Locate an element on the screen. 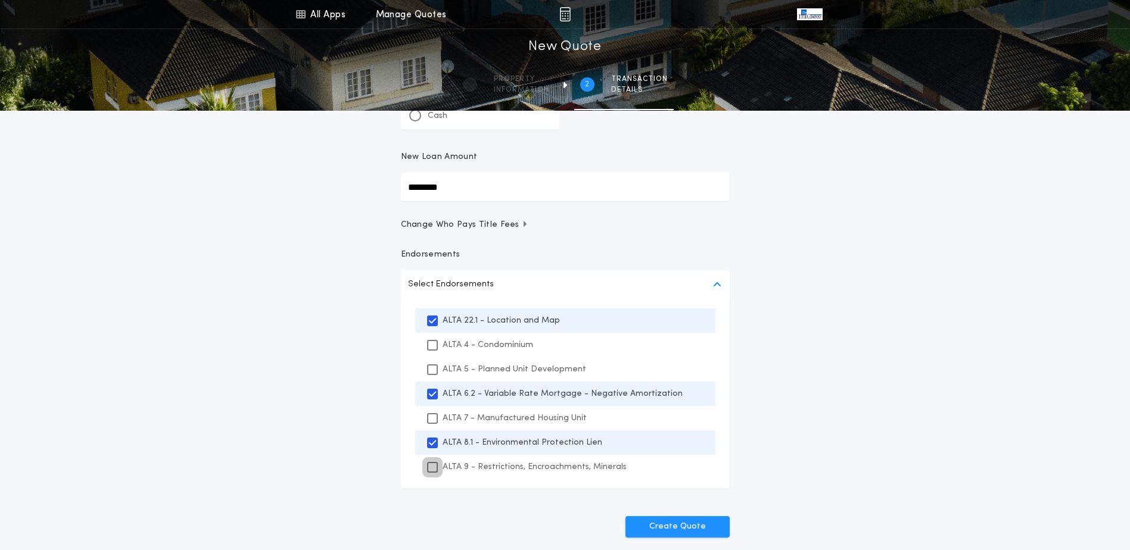 Image resolution: width=1130 pixels, height=550 pixels. span: details is located at coordinates (639, 90).